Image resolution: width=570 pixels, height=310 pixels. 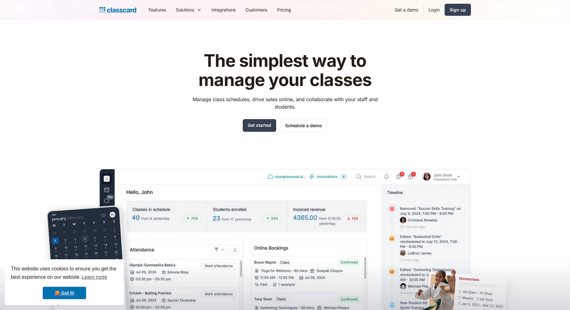 What do you see at coordinates (259, 125) in the screenshot?
I see `a: Get started` at bounding box center [259, 125].